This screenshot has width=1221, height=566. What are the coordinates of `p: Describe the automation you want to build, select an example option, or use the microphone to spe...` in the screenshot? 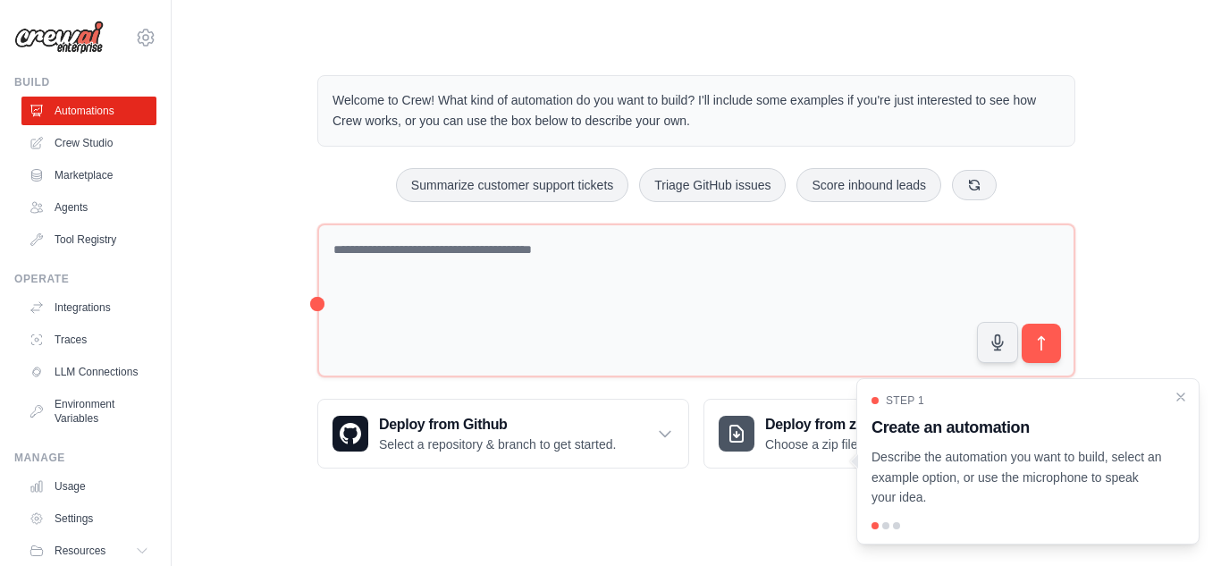 It's located at (1017, 477).